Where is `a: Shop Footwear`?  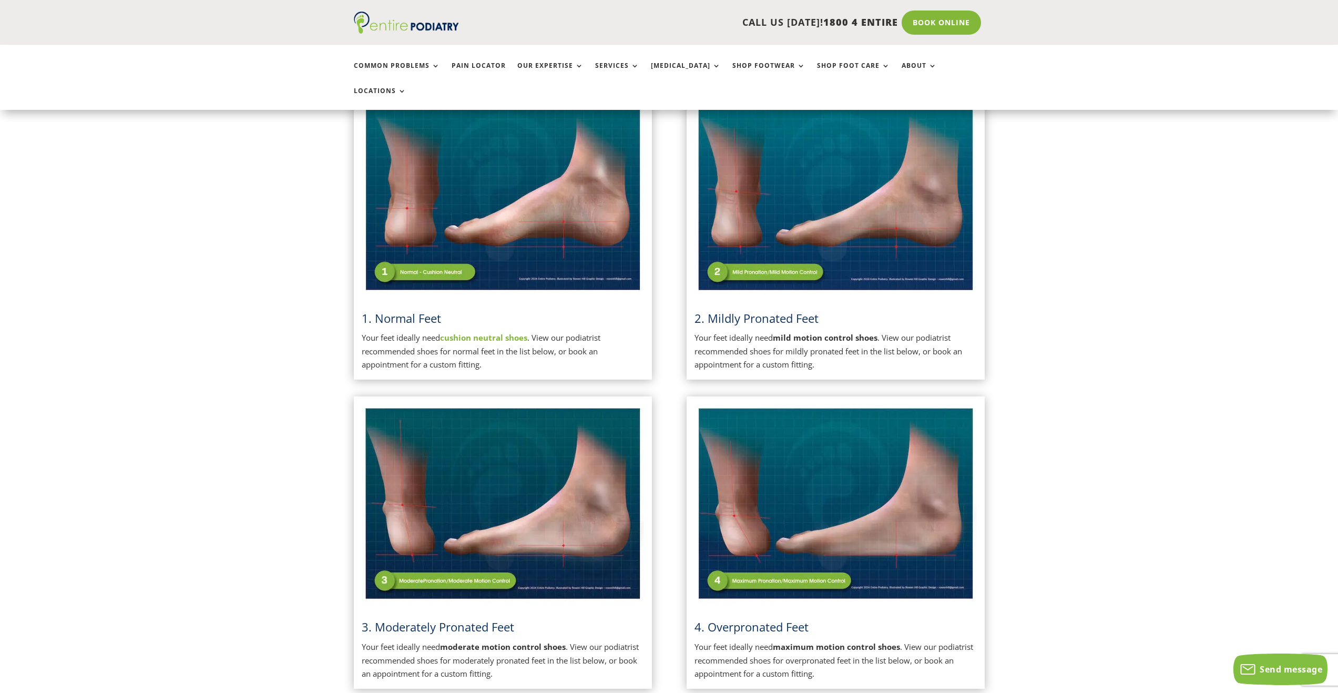
a: Shop Footwear is located at coordinates (769, 73).